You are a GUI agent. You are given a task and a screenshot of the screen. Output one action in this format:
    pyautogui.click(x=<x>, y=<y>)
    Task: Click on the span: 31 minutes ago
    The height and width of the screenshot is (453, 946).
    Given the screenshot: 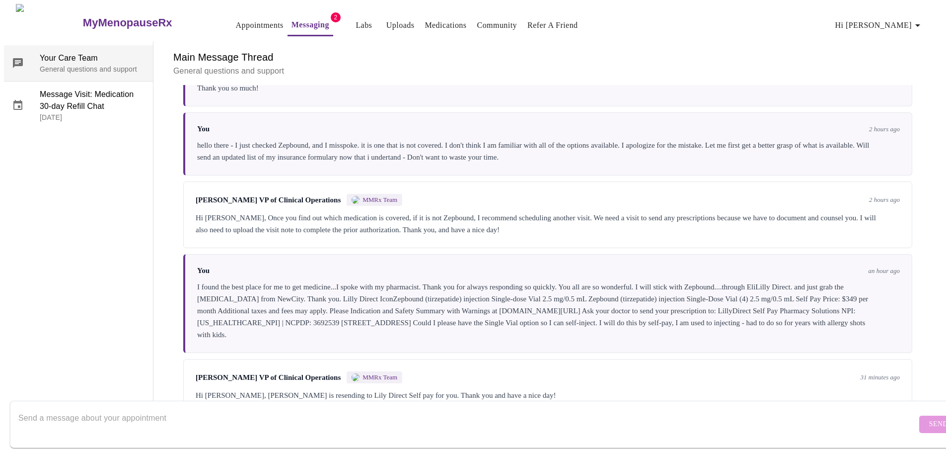 What is the action you would take?
    pyautogui.click(x=880, y=377)
    